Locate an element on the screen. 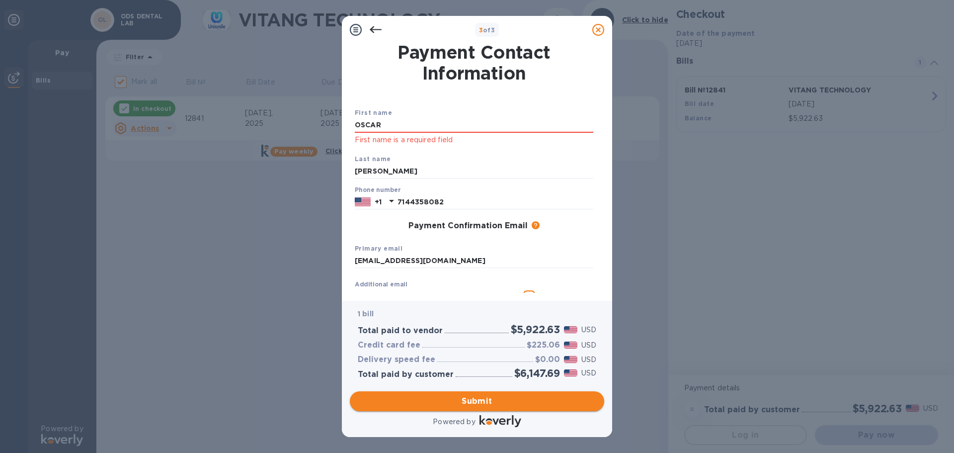 Image resolution: width=954 pixels, height=453 pixels. input: Enter your primary name is located at coordinates (474, 261).